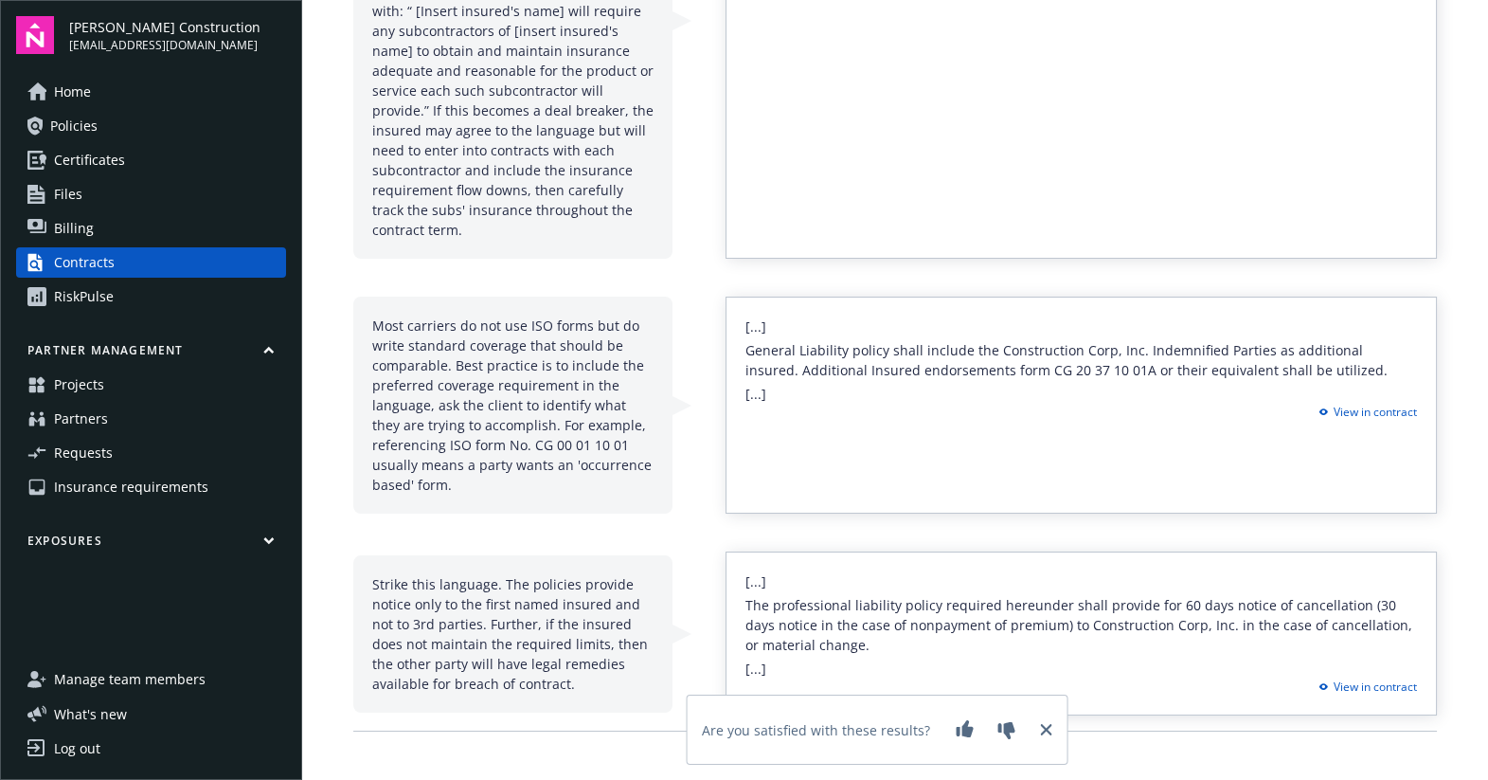 Image resolution: width=1488 pixels, height=780 pixels. What do you see at coordinates (77, 748) in the screenshot?
I see `div: Log out` at bounding box center [77, 748].